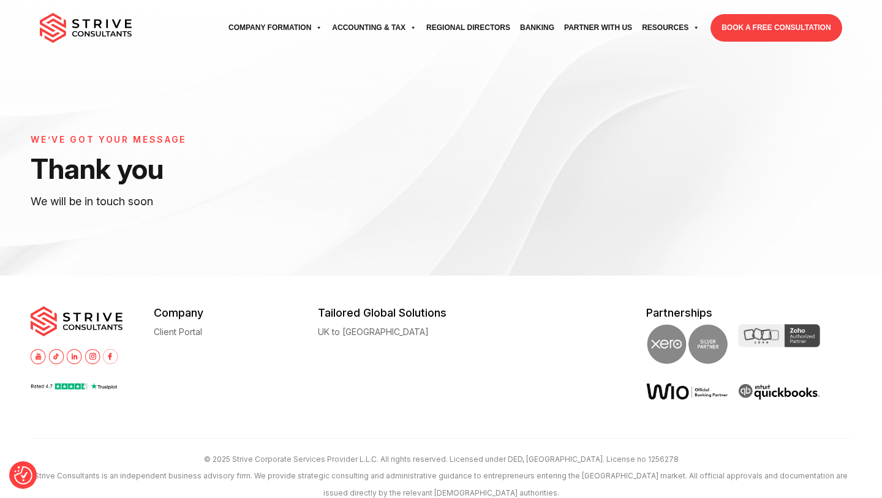  I want to click on img: Revisit consent button, so click(23, 476).